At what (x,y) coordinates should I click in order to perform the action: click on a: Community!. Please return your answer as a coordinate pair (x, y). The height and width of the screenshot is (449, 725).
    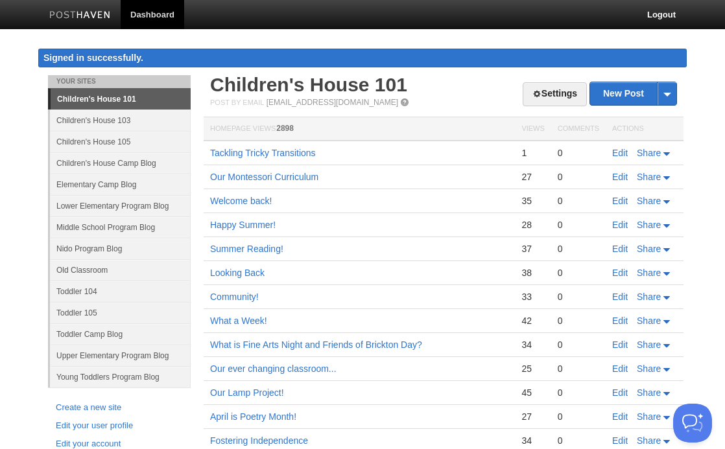
    Looking at the image, I should click on (234, 297).